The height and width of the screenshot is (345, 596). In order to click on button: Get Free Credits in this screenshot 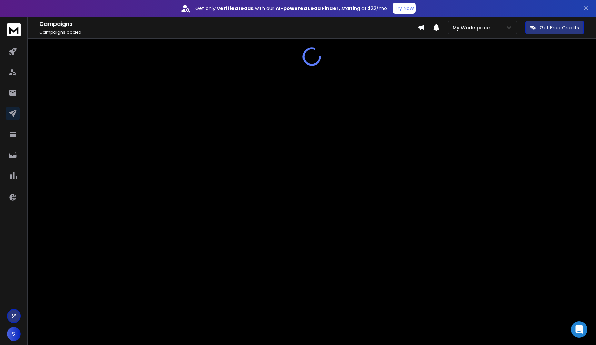, I will do `click(555, 28)`.